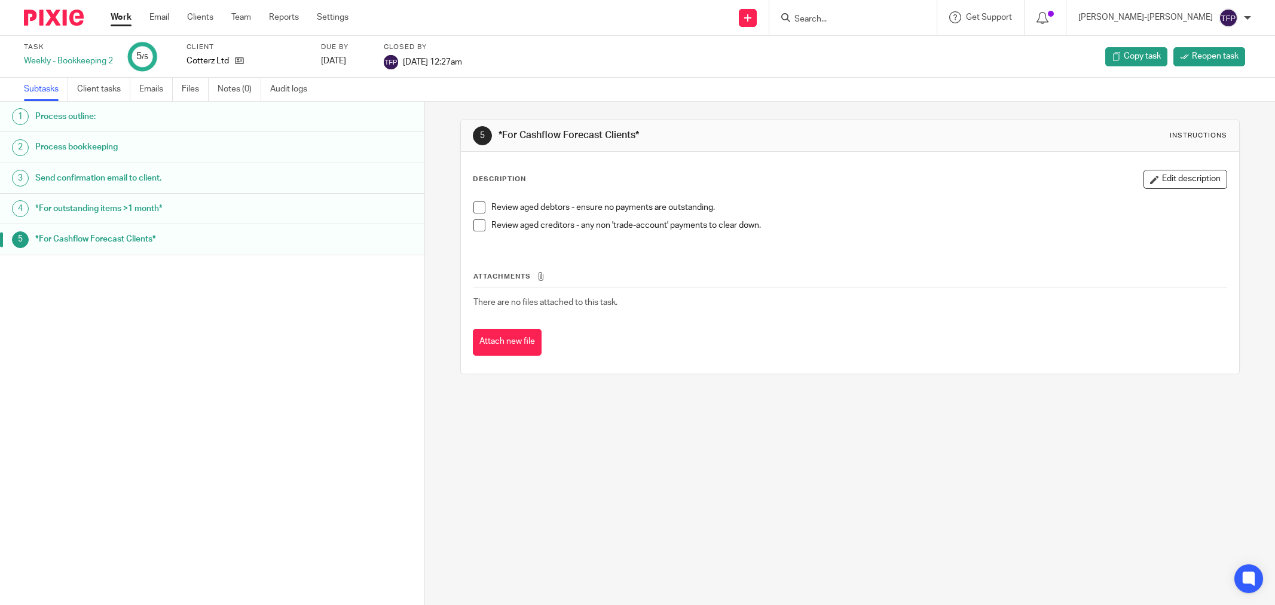 This screenshot has width=1275, height=605. I want to click on img: Pixie, so click(54, 17).